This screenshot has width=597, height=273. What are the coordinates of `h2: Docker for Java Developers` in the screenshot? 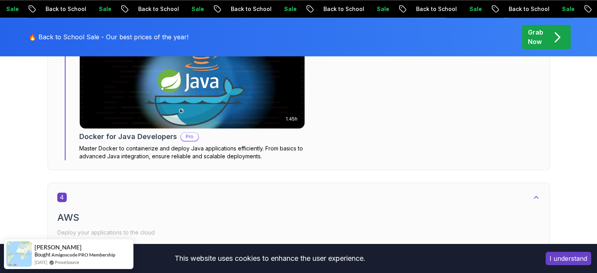 It's located at (128, 137).